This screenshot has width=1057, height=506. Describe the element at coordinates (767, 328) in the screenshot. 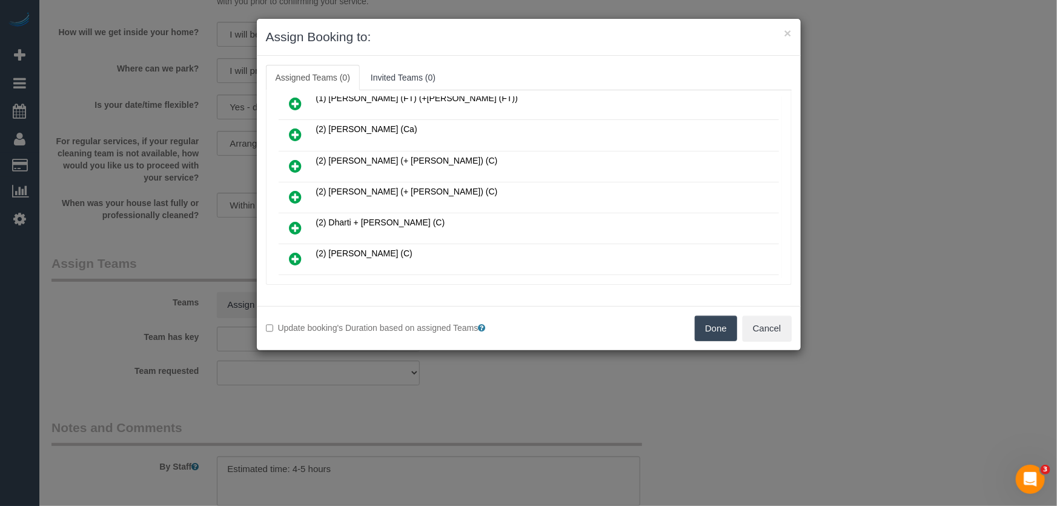

I see `button: Cancel` at that location.